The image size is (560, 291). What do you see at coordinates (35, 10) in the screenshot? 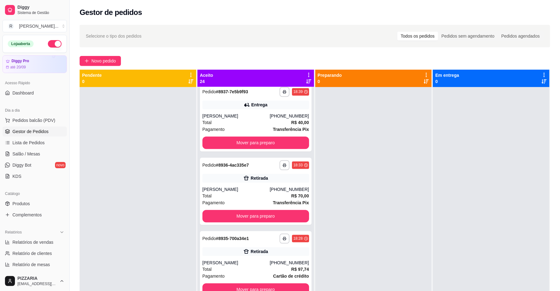
I see `a: DiggySistema de Gestão` at bounding box center [35, 10].